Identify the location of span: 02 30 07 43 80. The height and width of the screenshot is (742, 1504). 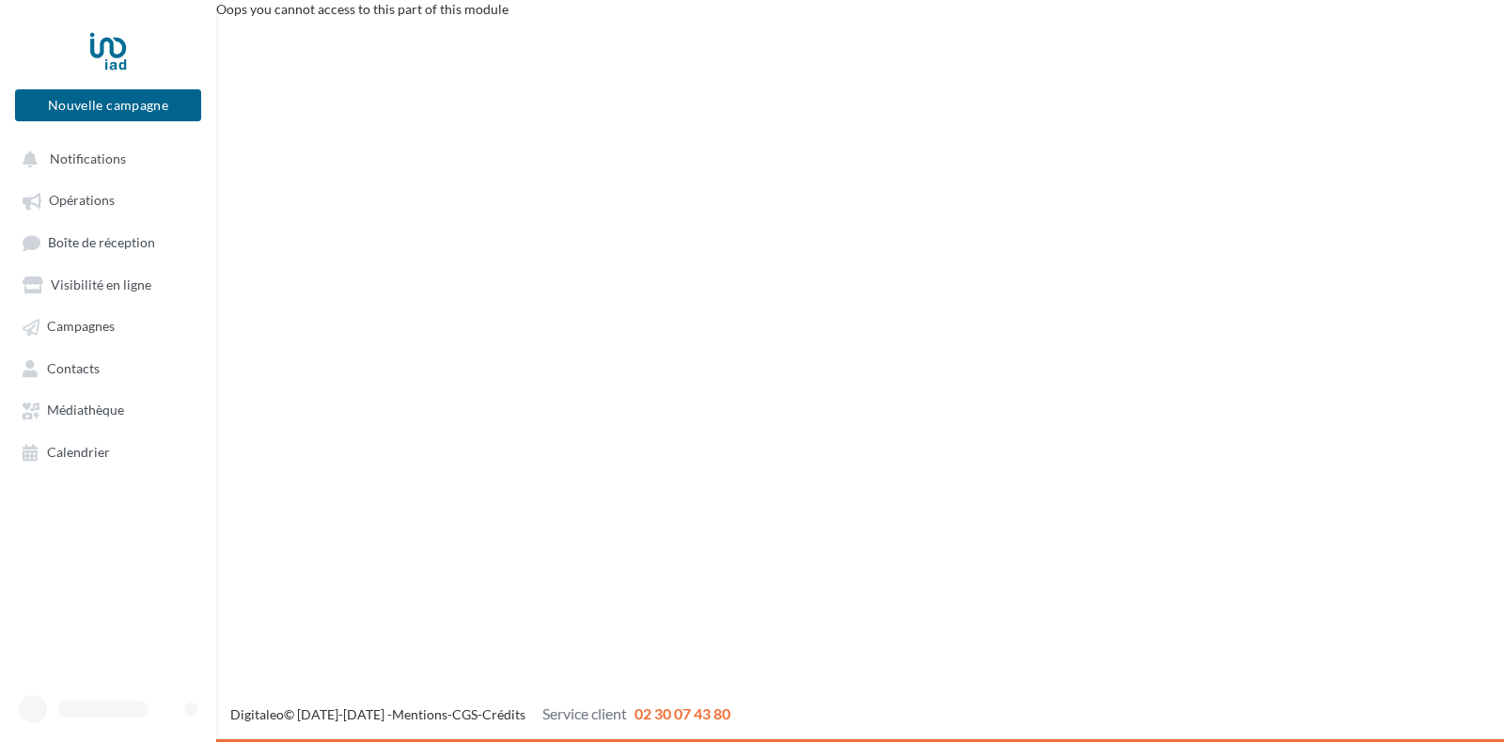
(683, 713).